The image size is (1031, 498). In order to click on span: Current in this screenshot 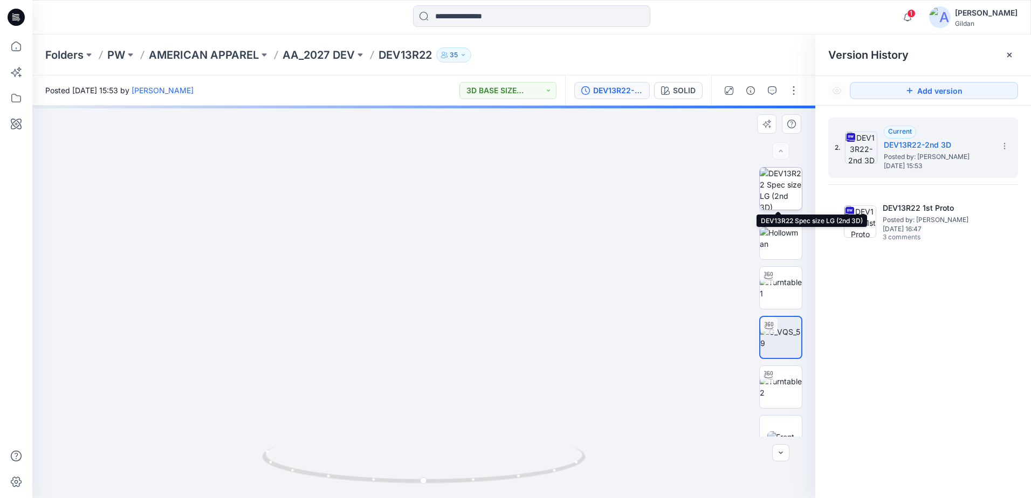, I will do `click(900, 131)`.